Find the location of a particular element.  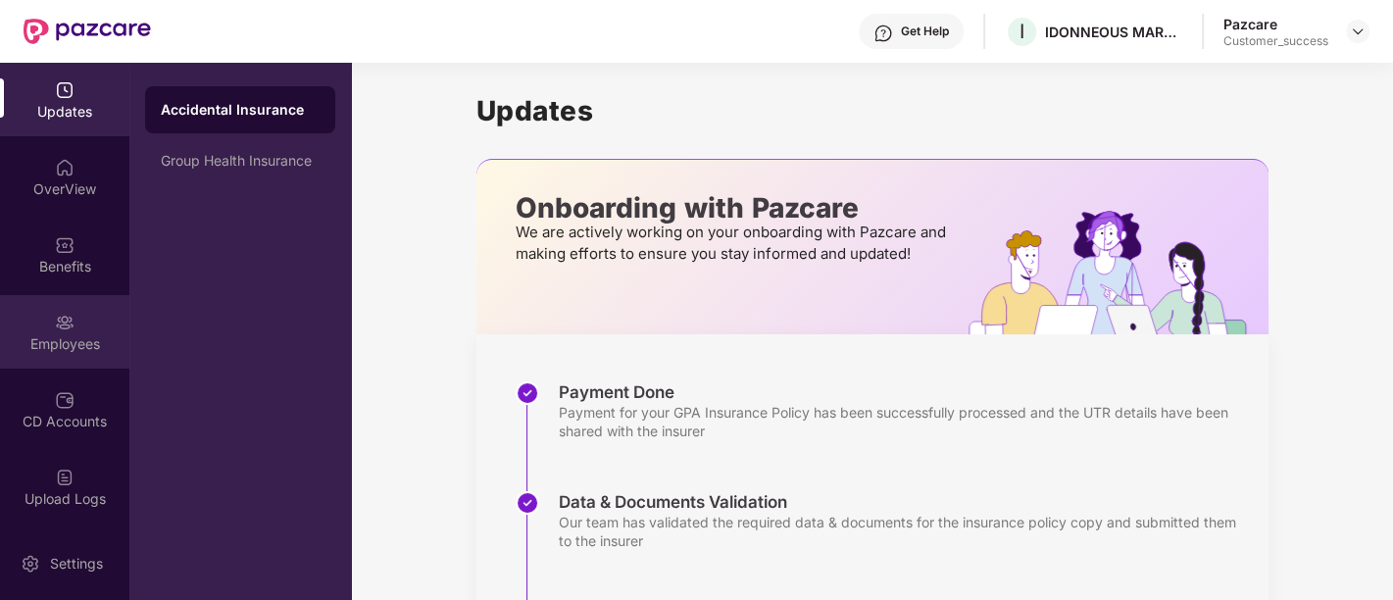

div: Customer_success is located at coordinates (1275, 41).